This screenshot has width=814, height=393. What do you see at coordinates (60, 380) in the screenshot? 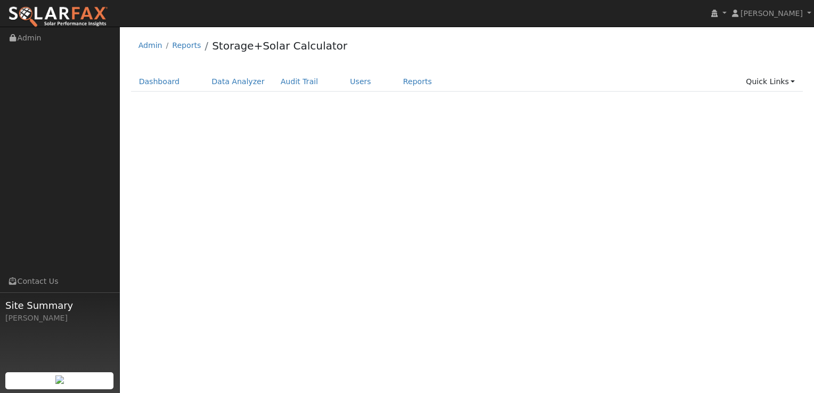
I see `img: retrieve` at bounding box center [60, 380].